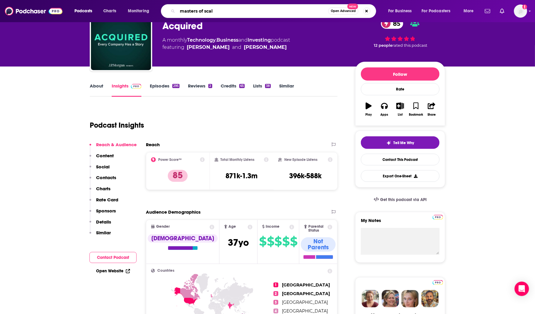 The width and height of the screenshot is (535, 314). I want to click on h2: Power Score™, so click(170, 160).